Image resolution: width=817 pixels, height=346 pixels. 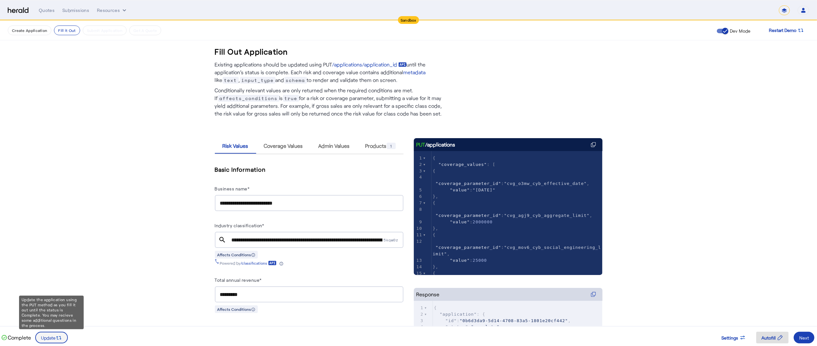 What do you see at coordinates (485, 327) in the screenshot?
I see `span: "complete"` at bounding box center [485, 327].